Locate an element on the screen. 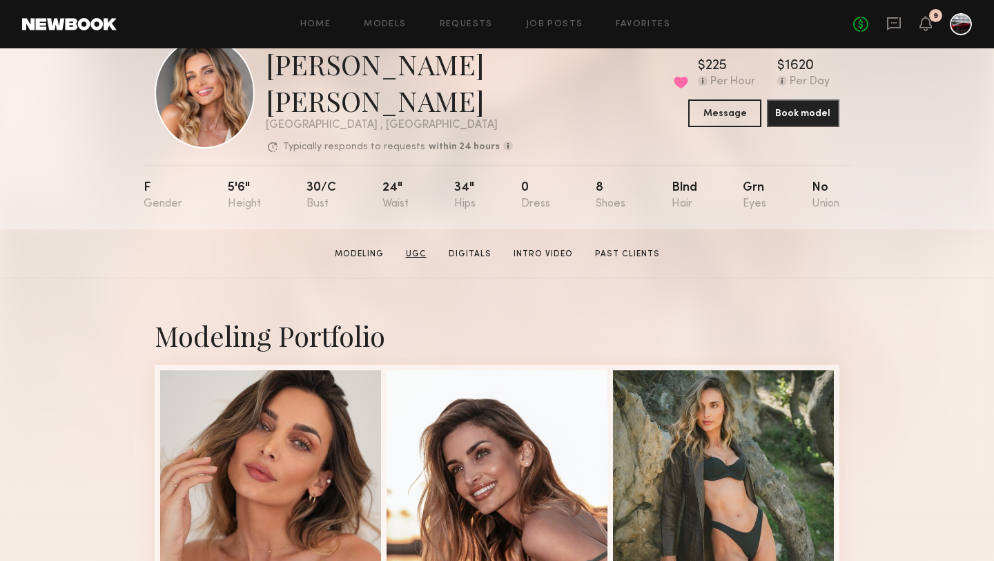  a: Models is located at coordinates (385, 24).